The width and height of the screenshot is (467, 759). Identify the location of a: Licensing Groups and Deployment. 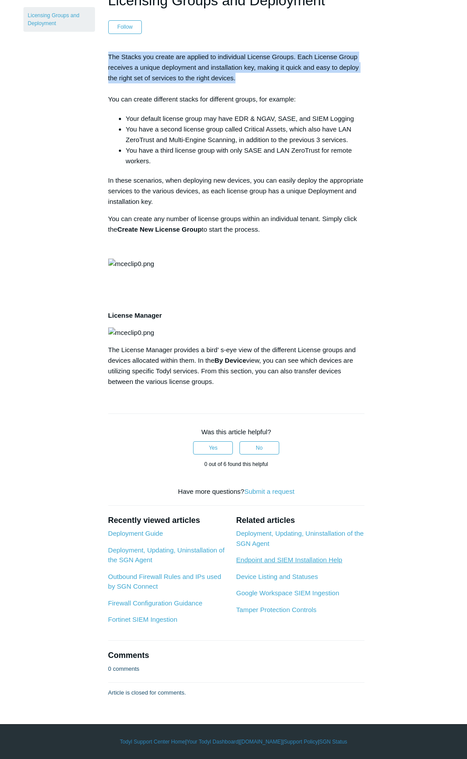
(59, 19).